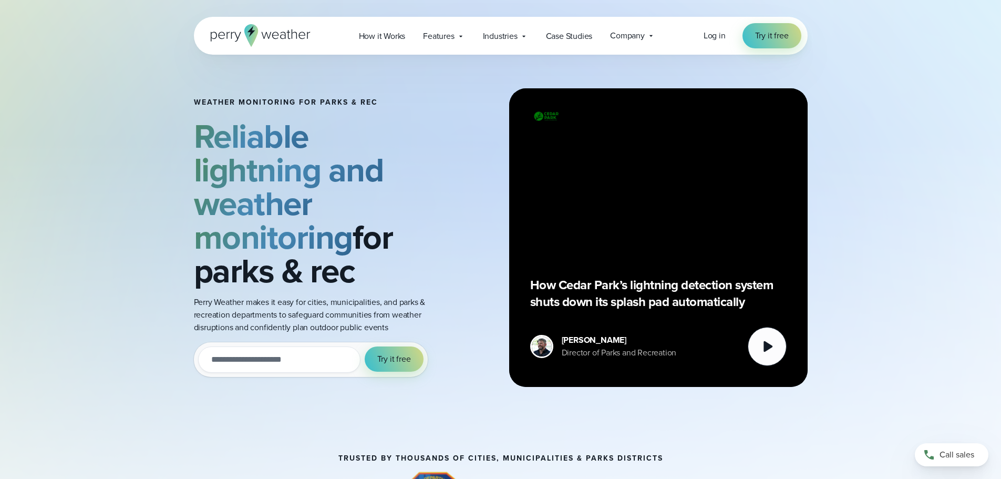 Image resolution: width=1001 pixels, height=479 pixels. What do you see at coordinates (317, 103) in the screenshot?
I see `h1: Weather Monitoring for parks & rec` at bounding box center [317, 103].